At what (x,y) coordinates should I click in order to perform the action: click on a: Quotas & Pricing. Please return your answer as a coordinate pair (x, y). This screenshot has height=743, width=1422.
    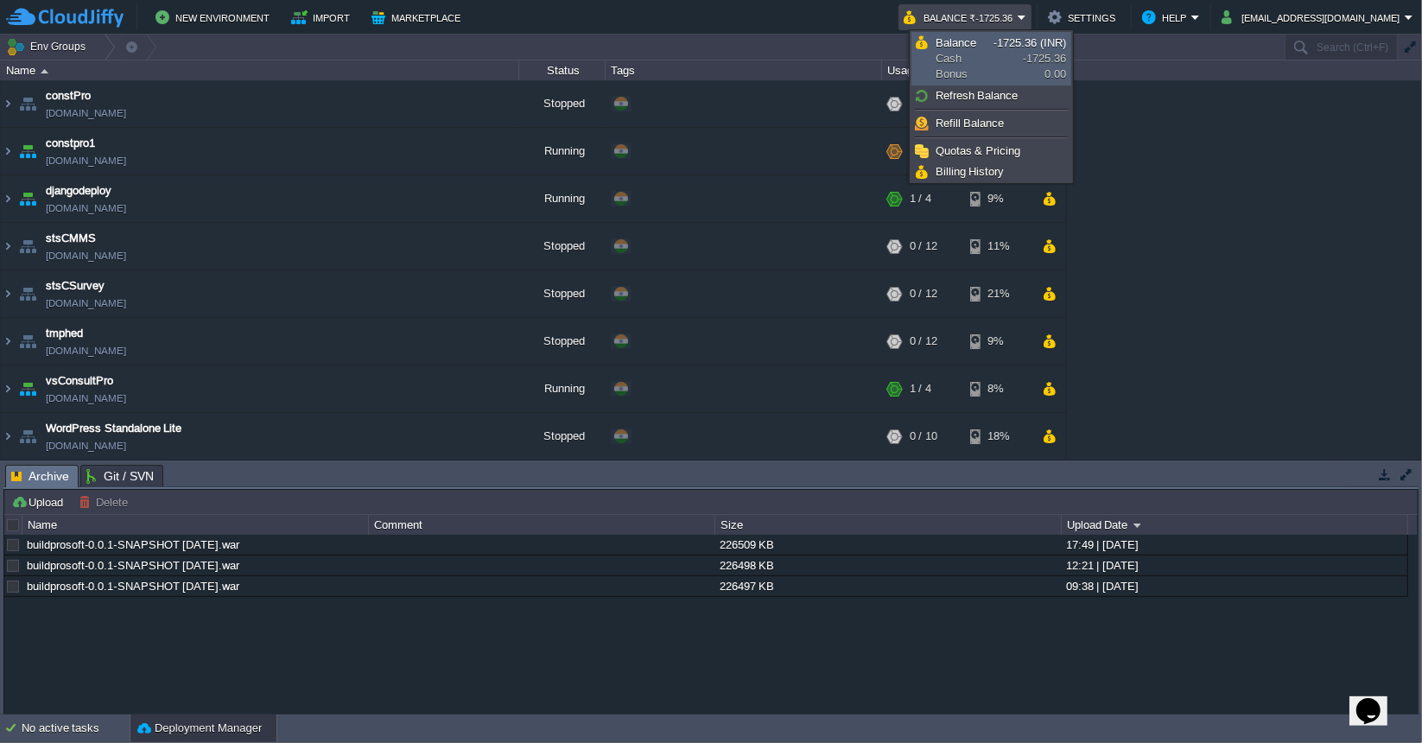
    Looking at the image, I should click on (991, 151).